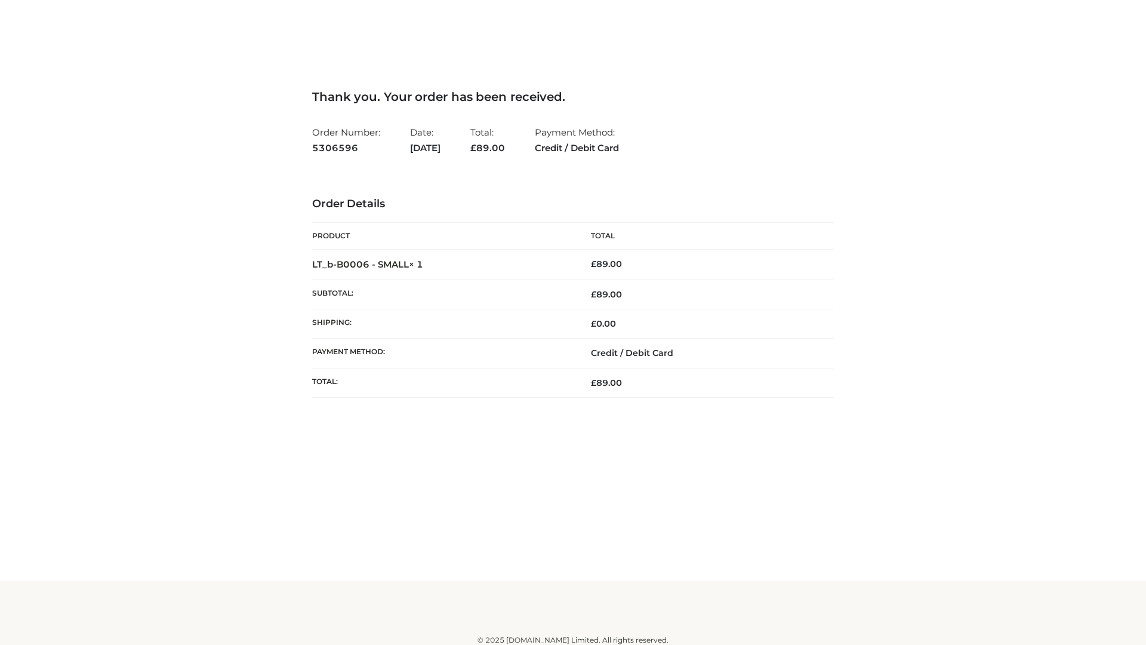 The height and width of the screenshot is (645, 1146). Describe the element at coordinates (442, 353) in the screenshot. I see `th: Payment method:` at that location.